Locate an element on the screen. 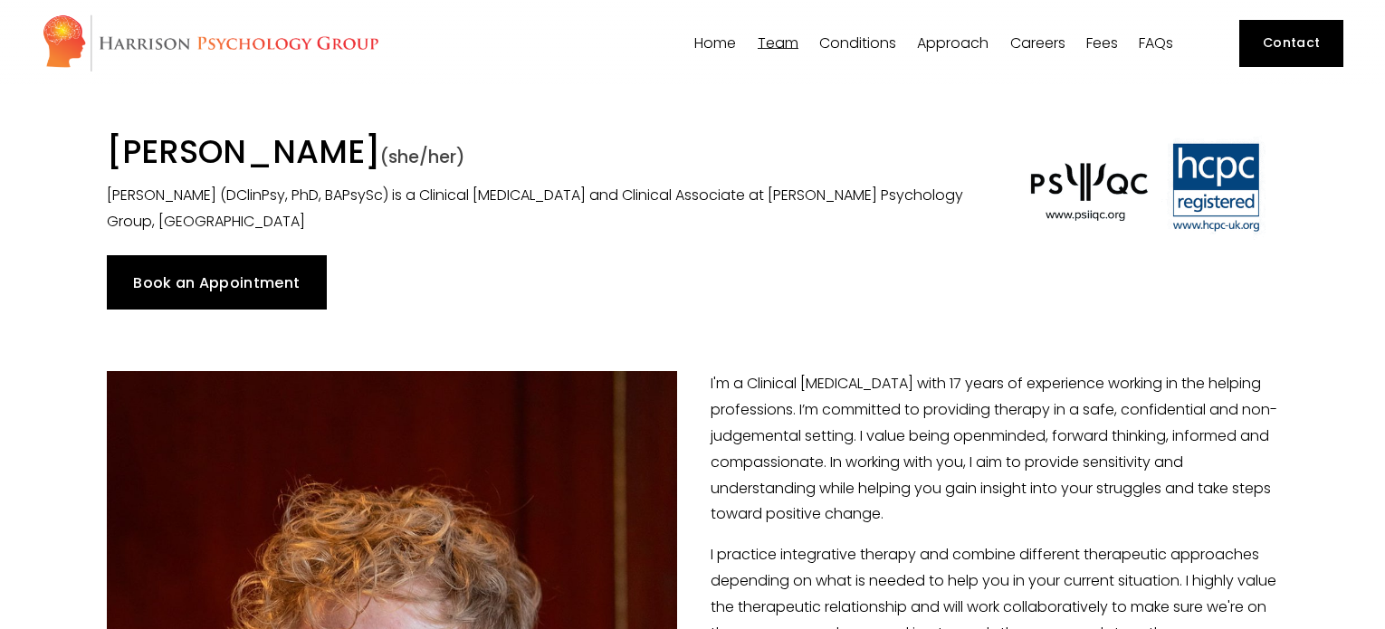 Image resolution: width=1385 pixels, height=629 pixels. span: Approach is located at coordinates (952, 43).